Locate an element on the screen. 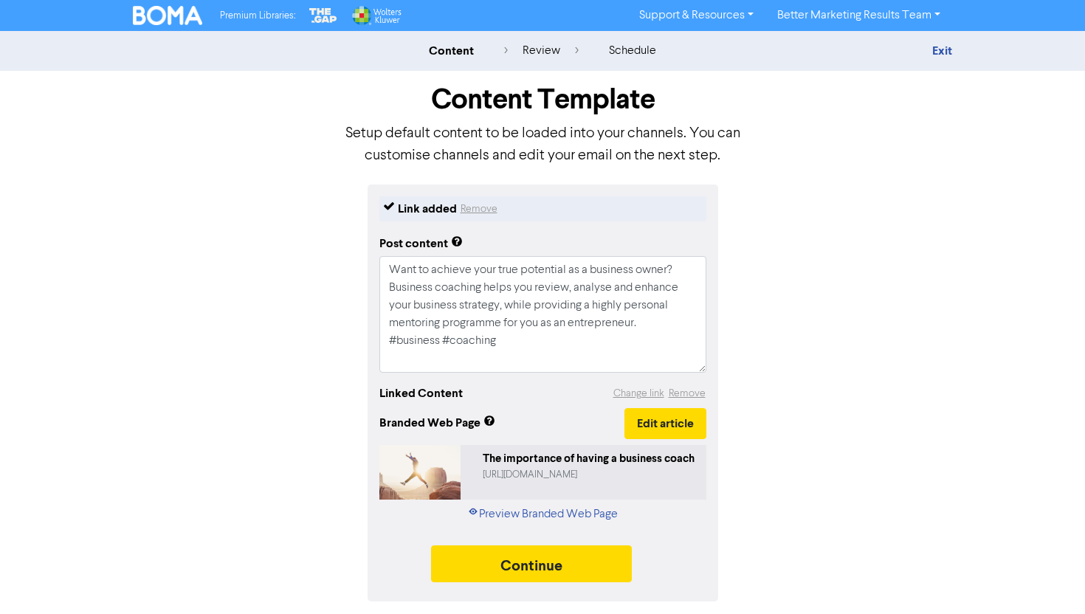 This screenshot has width=1085, height=614. textarea: Want to achieve your true potential as a business owner? Business coaching helps you review, anal... is located at coordinates (543, 315).